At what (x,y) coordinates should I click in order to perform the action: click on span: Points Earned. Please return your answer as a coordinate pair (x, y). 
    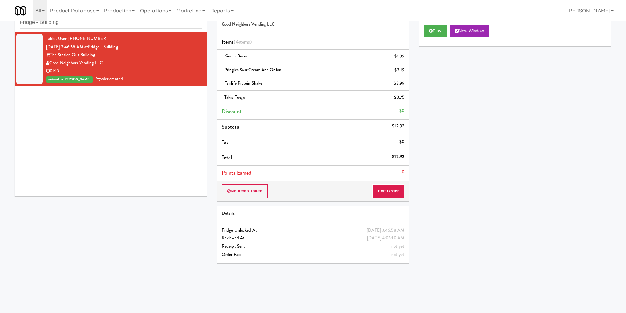
    Looking at the image, I should click on (236, 173).